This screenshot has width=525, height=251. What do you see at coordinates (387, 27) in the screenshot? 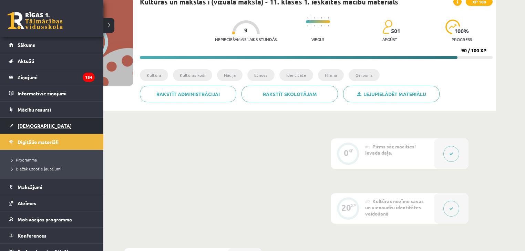
I see `img: students-c634bb4e5e11cddfef0936a35e636f08e4e9abd3cc4e673bd6f9a4125e45ecb1.svg` at bounding box center [387, 27].